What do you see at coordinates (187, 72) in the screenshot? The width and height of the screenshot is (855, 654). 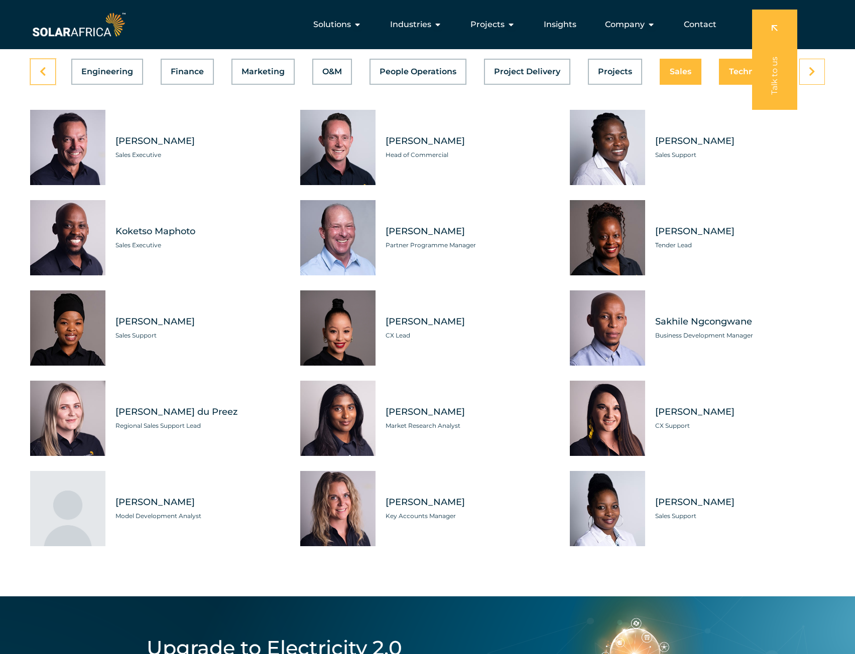 I see `span: Finance` at bounding box center [187, 72].